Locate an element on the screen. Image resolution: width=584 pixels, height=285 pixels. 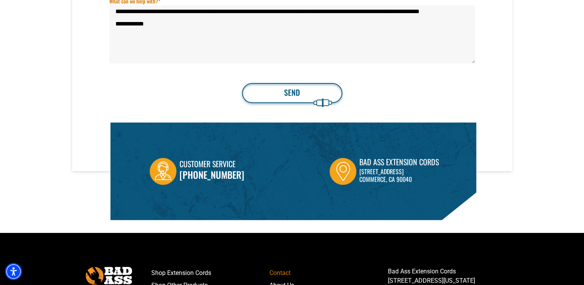
div: Customer Service is located at coordinates (212, 164).